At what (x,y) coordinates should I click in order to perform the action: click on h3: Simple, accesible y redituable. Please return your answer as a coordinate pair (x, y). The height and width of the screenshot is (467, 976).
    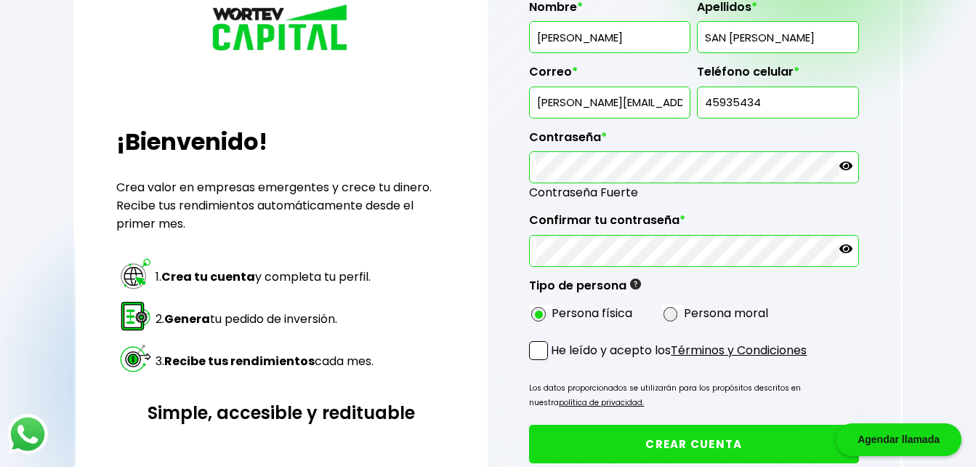
    Looking at the image, I should click on (281, 412).